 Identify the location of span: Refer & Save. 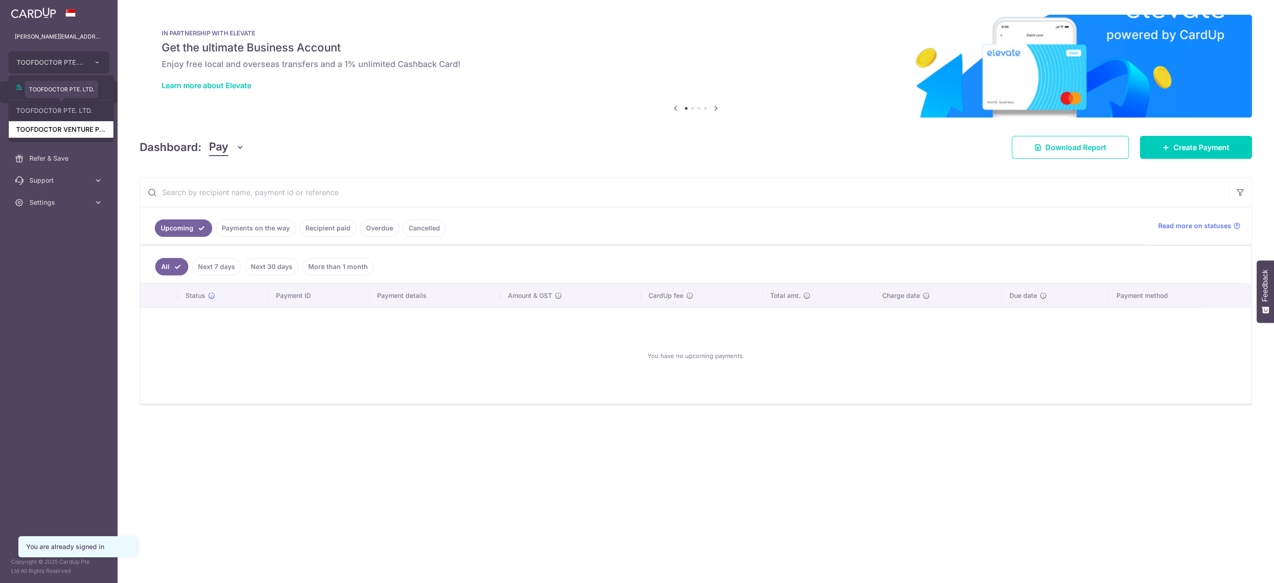
(60, 158).